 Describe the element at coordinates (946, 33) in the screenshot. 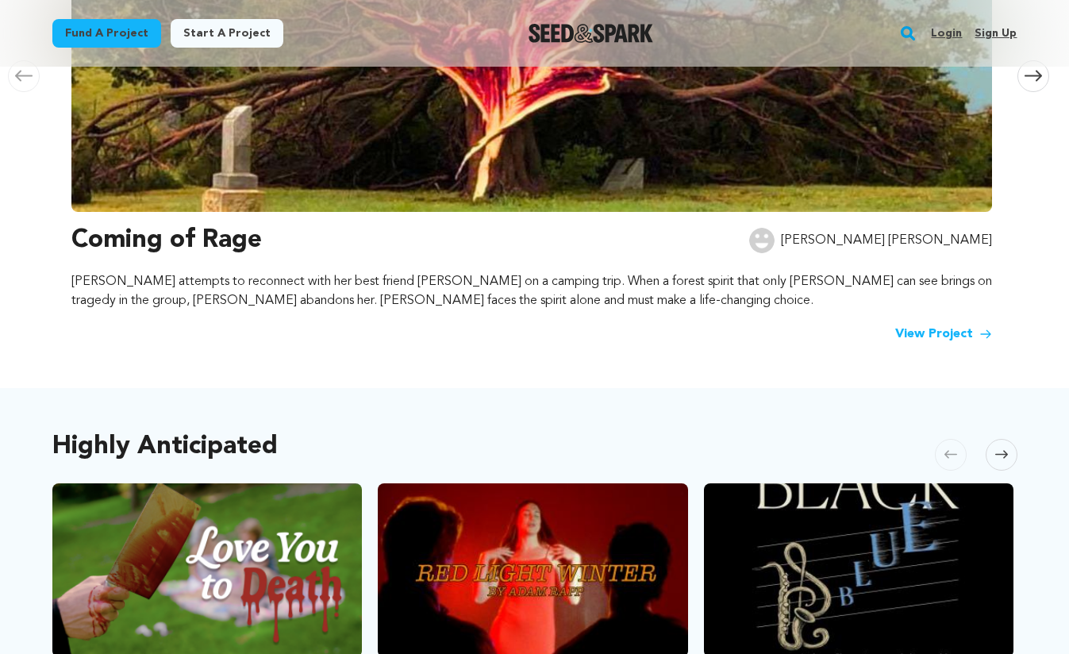

I see `a: Login` at that location.